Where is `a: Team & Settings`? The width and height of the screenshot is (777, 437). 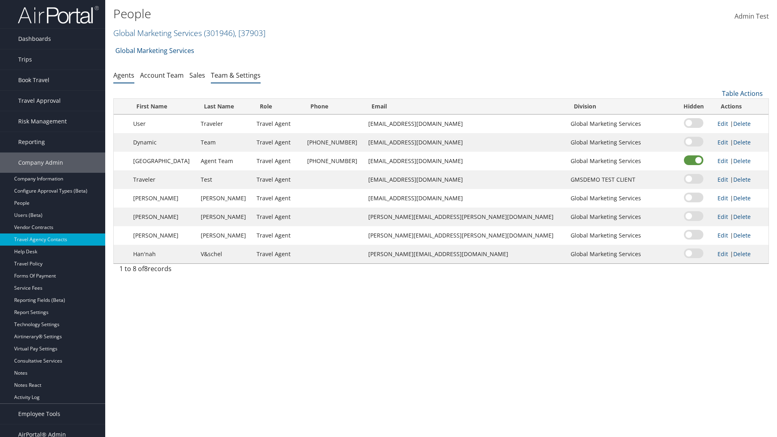 a: Team & Settings is located at coordinates (236, 75).